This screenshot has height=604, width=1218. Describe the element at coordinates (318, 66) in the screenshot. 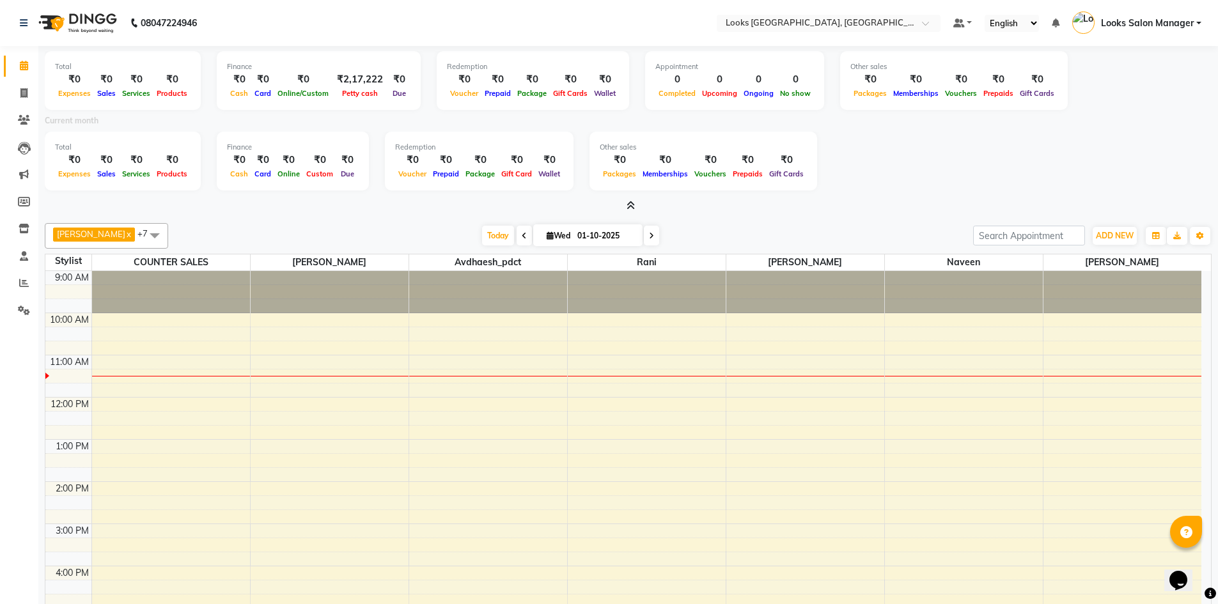

I see `div: Finance` at that location.